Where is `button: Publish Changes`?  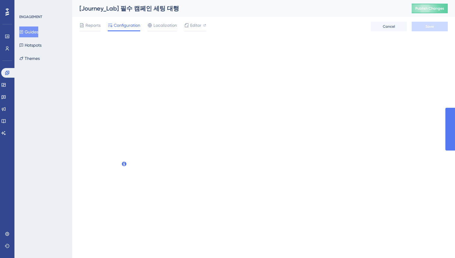
button: Publish Changes is located at coordinates (429, 8).